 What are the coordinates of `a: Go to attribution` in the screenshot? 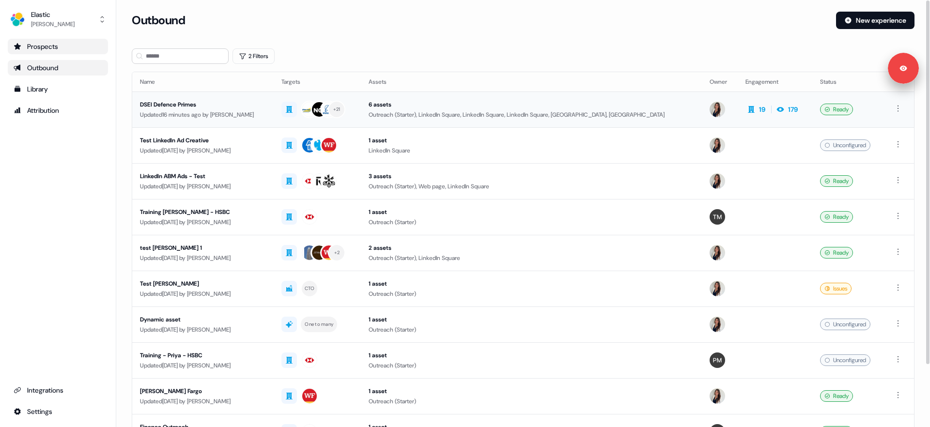 It's located at (58, 110).